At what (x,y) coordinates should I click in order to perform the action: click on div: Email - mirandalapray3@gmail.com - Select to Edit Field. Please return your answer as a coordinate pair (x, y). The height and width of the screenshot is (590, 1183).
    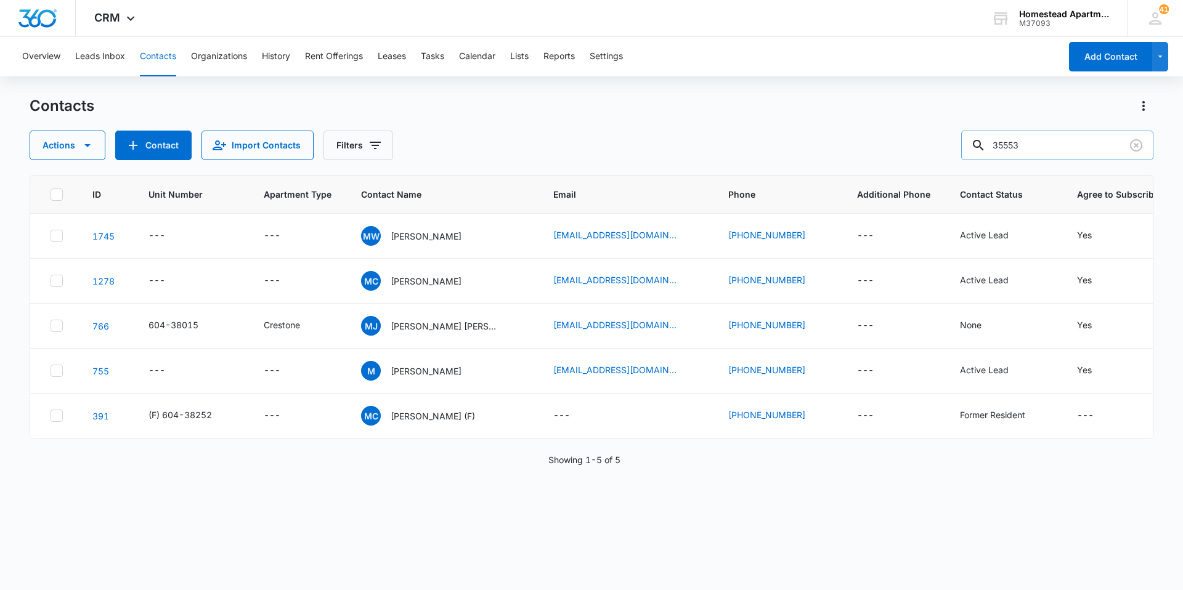
    Looking at the image, I should click on (626, 281).